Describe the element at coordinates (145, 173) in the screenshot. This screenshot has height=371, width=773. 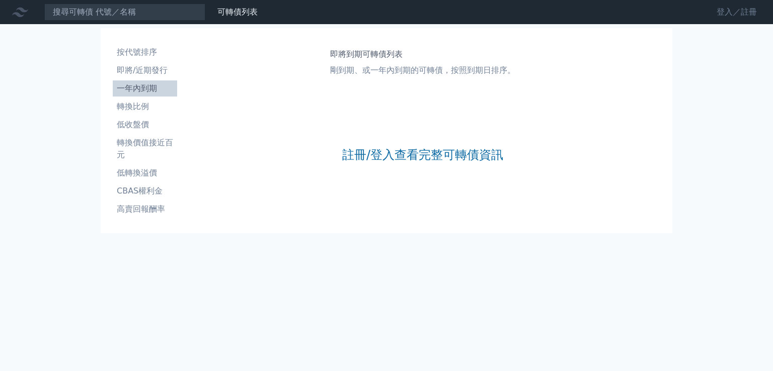
I see `li: 低轉換溢價` at that location.